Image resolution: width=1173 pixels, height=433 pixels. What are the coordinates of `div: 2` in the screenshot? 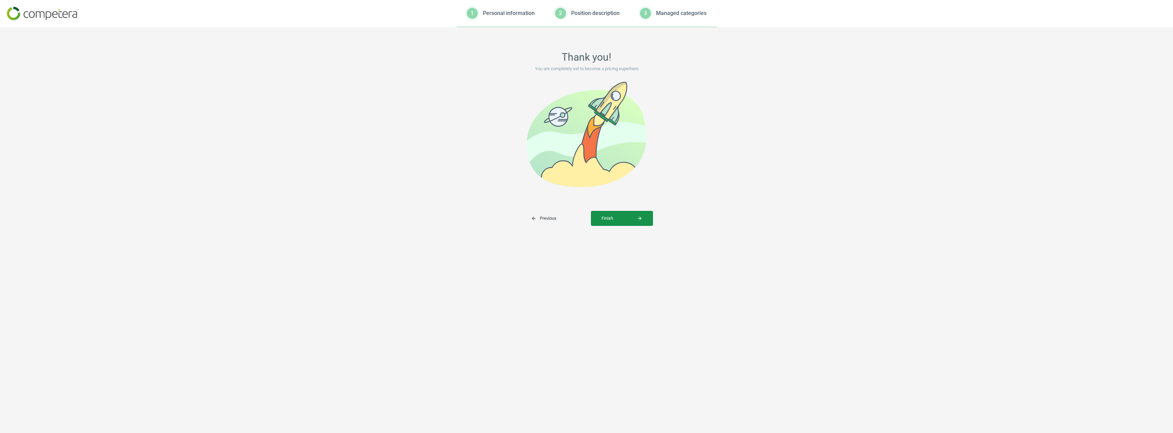 It's located at (561, 13).